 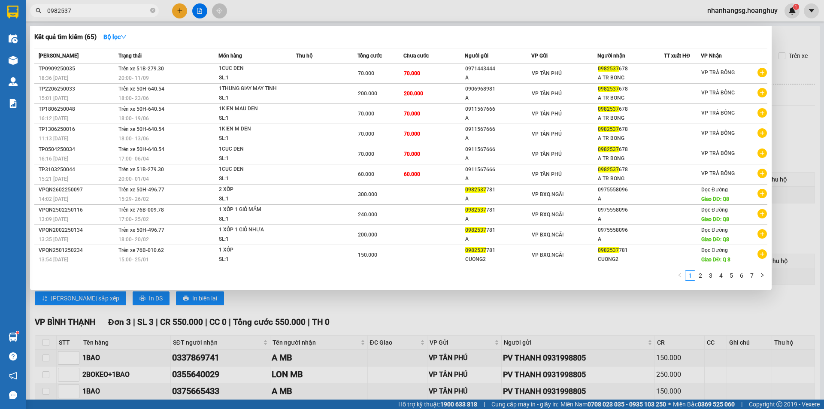 What do you see at coordinates (115, 27) in the screenshot?
I see `li: Tên hàng:` at bounding box center [115, 27].